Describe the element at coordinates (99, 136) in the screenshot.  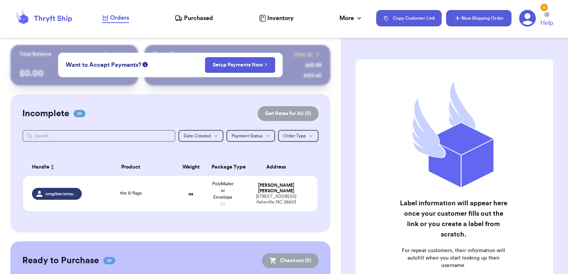
I see `input: Search` at that location.